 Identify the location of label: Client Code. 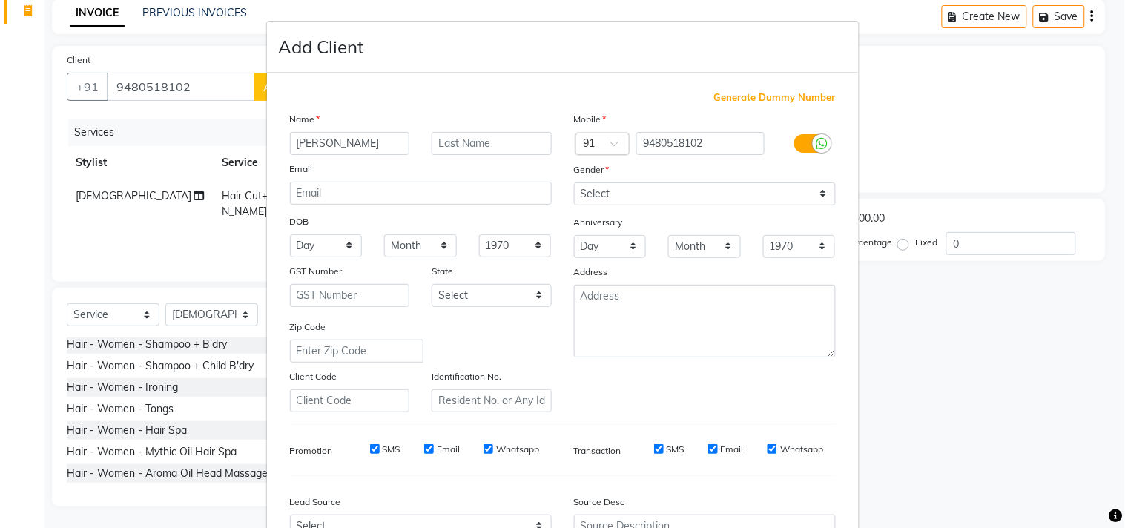
(314, 377).